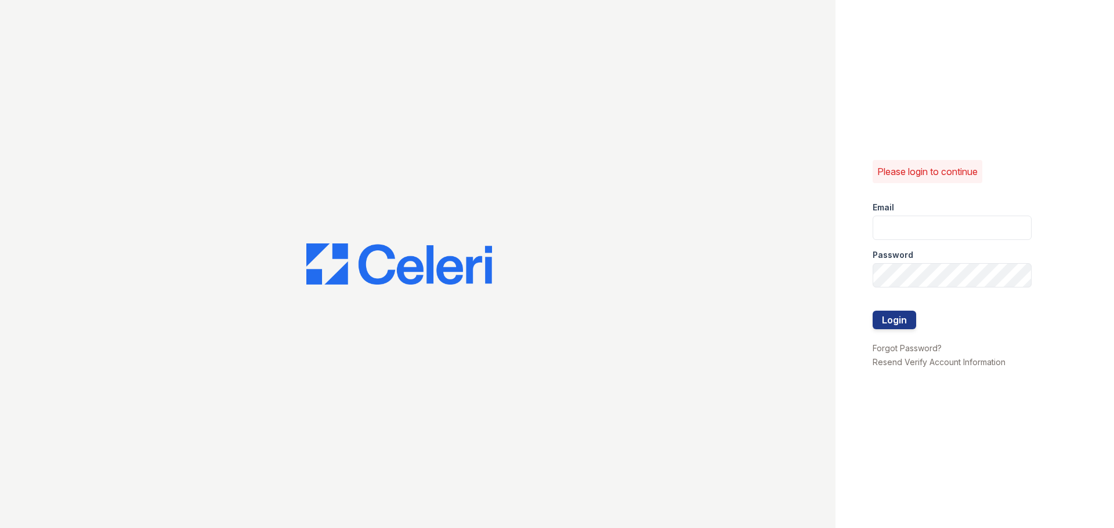  What do you see at coordinates (927, 172) in the screenshot?
I see `p: Please login to continue` at bounding box center [927, 172].